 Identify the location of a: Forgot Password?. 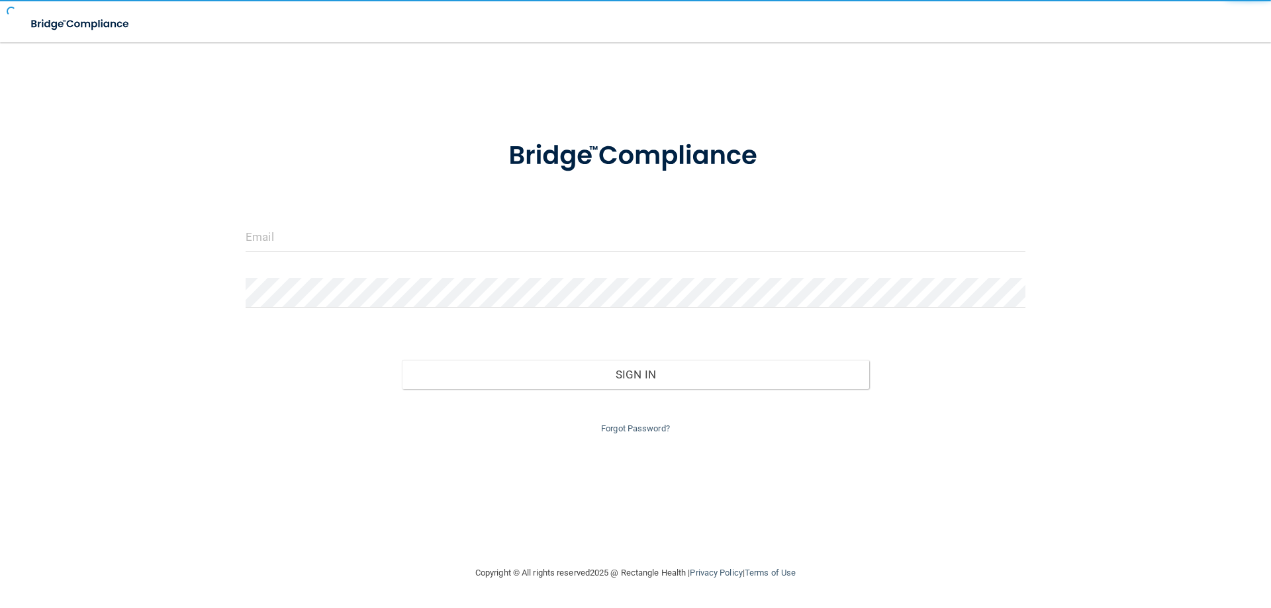
(636, 428).